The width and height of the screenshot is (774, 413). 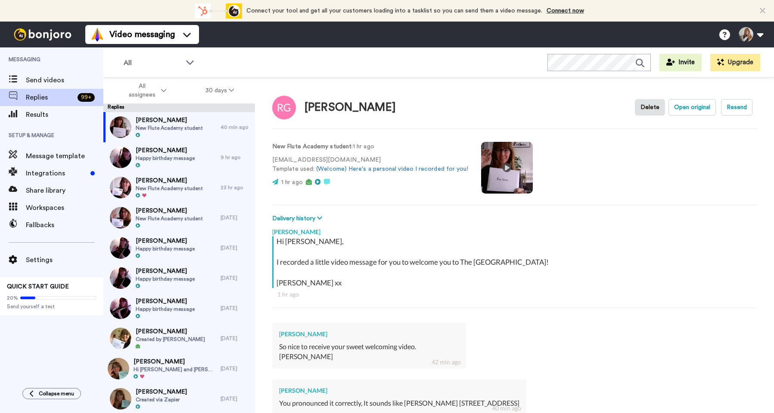 What do you see at coordinates (121, 308) in the screenshot?
I see `img: f7e7e444-95d4-4554-9c9a-513218dc3f12-thumb.jpg` at bounding box center [121, 308].